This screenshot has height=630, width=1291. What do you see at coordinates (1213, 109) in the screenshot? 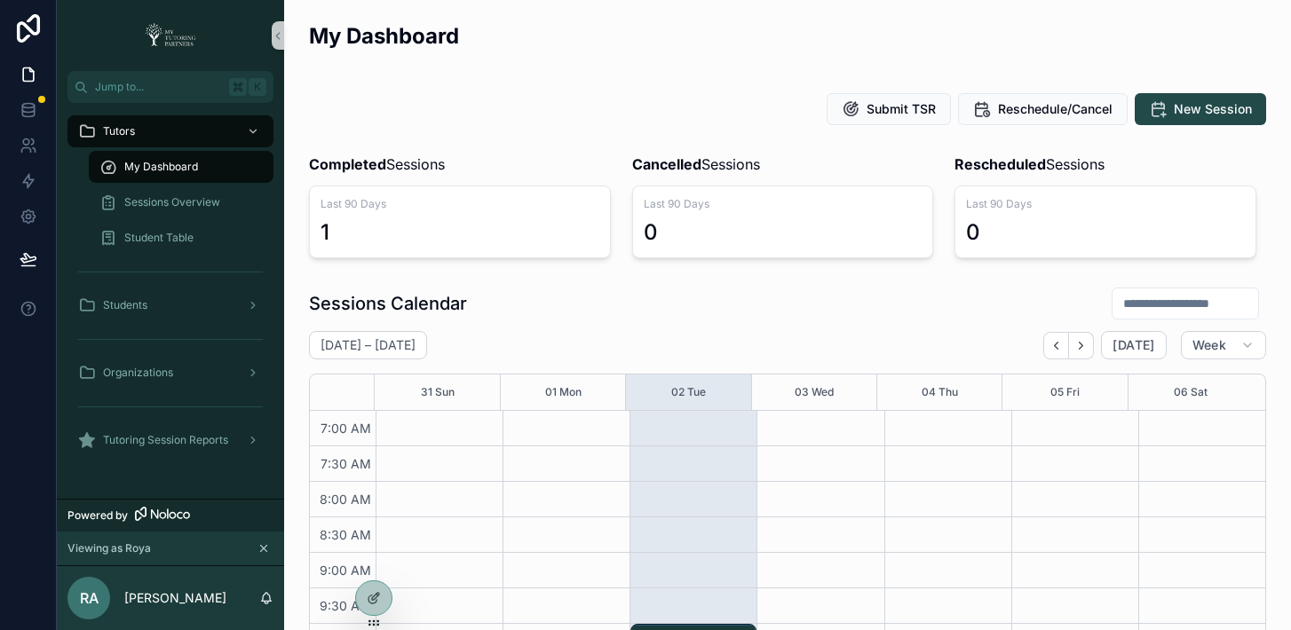
I see `span: New Session` at bounding box center [1213, 109].